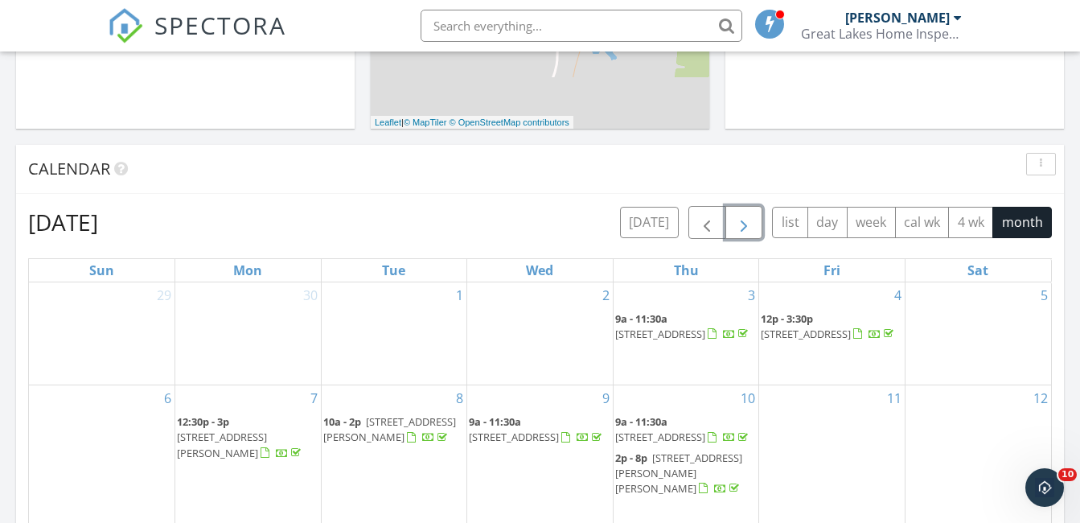 This screenshot has height=523, width=1080. Describe the element at coordinates (1068, 475) in the screenshot. I see `span: 10` at that location.